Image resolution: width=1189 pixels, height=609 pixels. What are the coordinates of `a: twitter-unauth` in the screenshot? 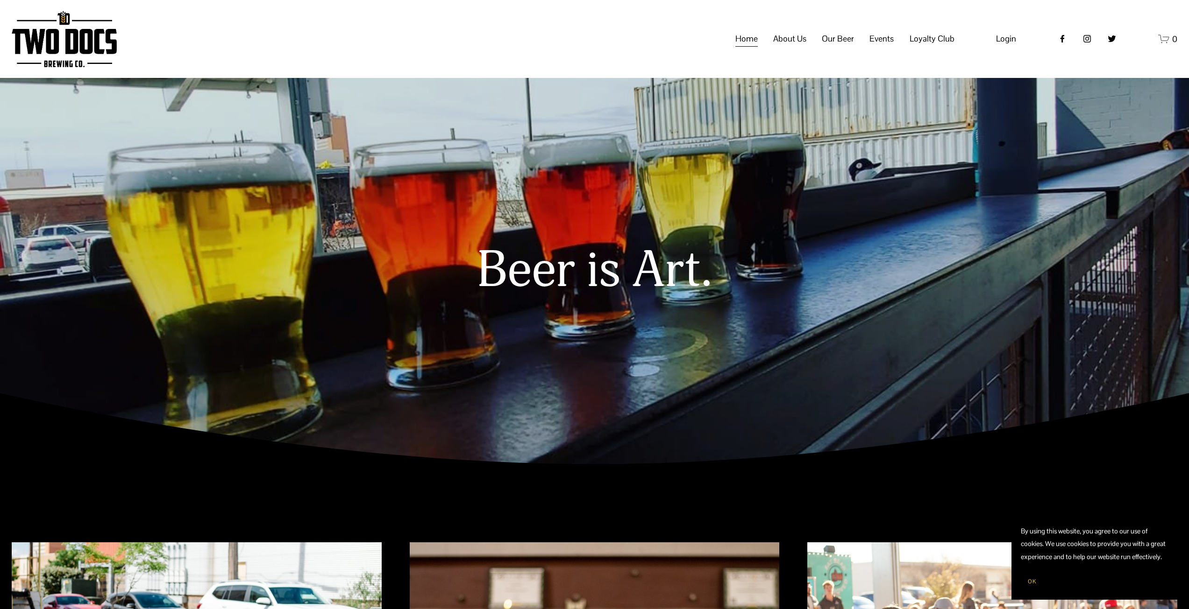 It's located at (1111, 39).